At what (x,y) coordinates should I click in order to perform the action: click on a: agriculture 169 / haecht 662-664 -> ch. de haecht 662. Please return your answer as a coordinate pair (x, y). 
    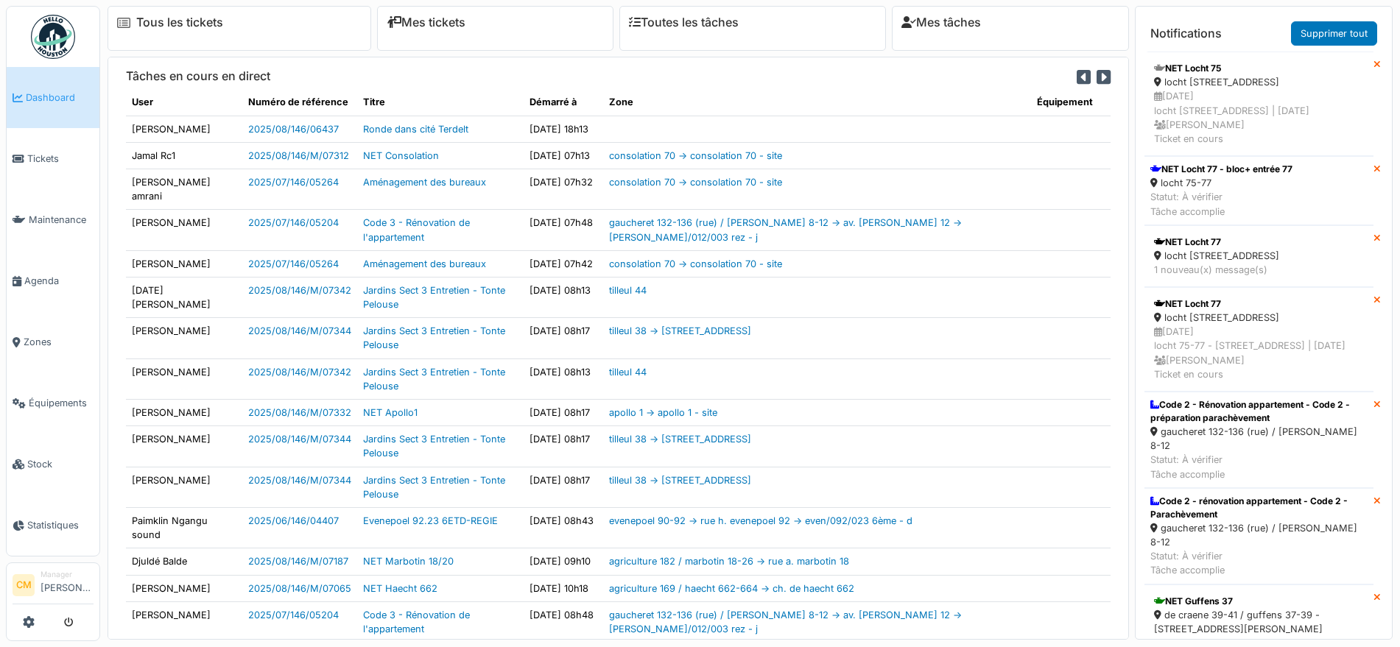
    Looking at the image, I should click on (731, 588).